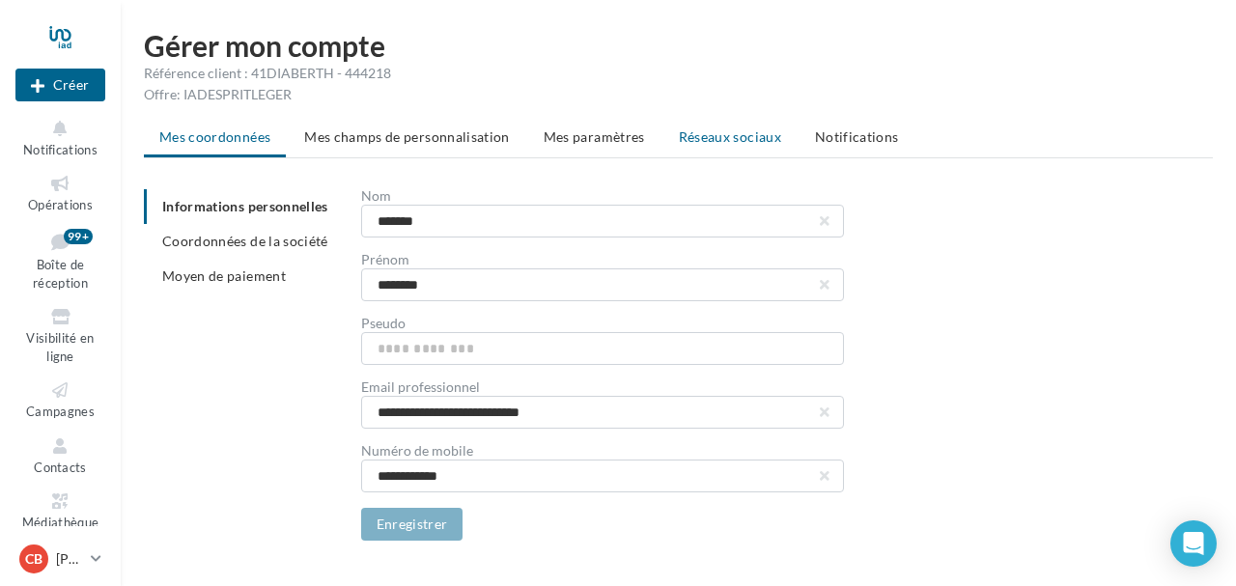  I want to click on div: 99+, so click(78, 236).